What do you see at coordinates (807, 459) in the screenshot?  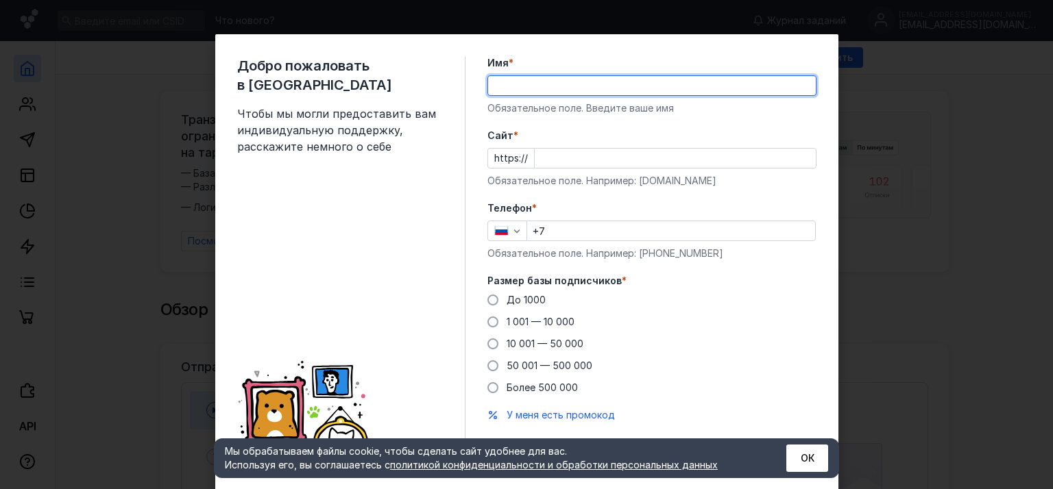 I see `button: ОК` at bounding box center [807, 459].